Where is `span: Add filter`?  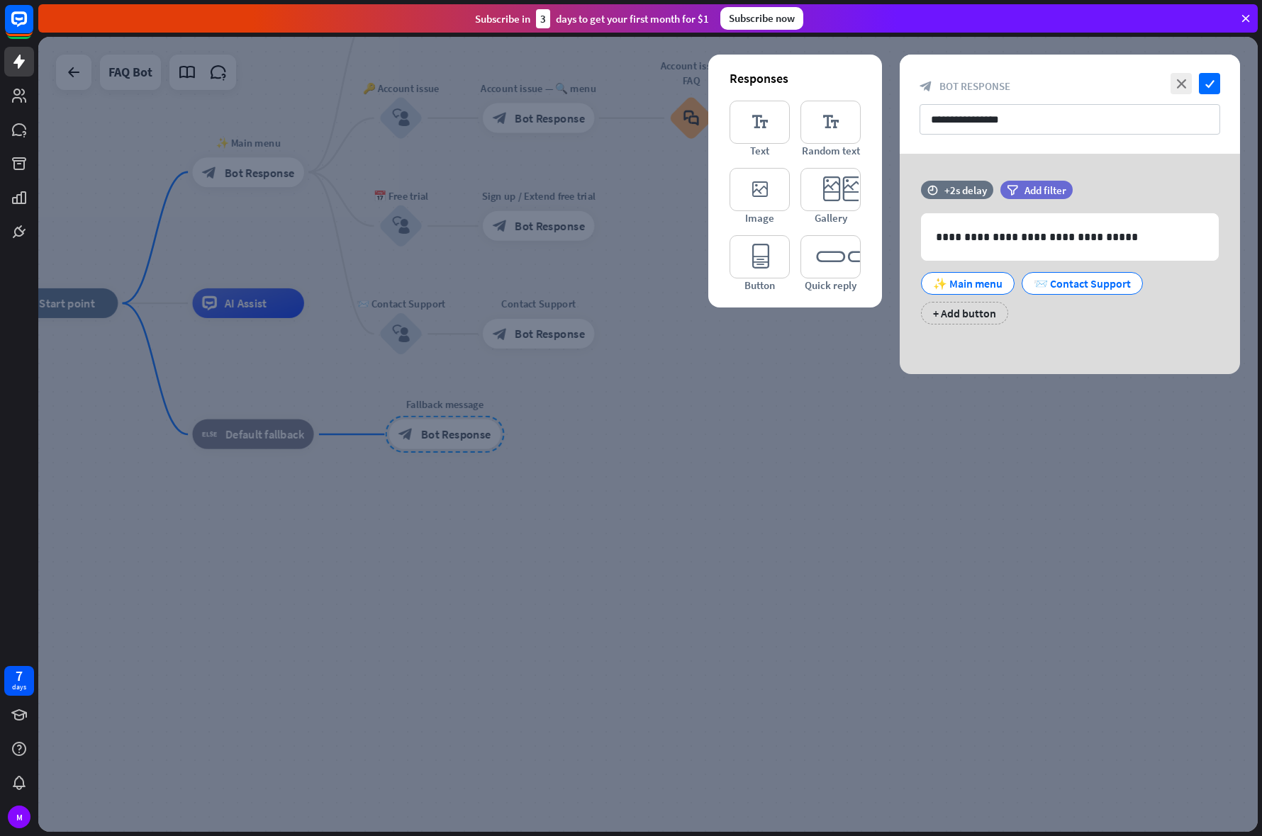
span: Add filter is located at coordinates (1045, 190).